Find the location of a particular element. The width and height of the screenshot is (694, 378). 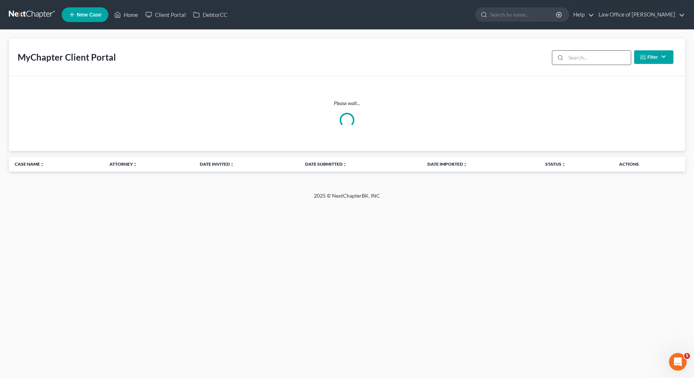

p: Please wait... is located at coordinates (347, 103).